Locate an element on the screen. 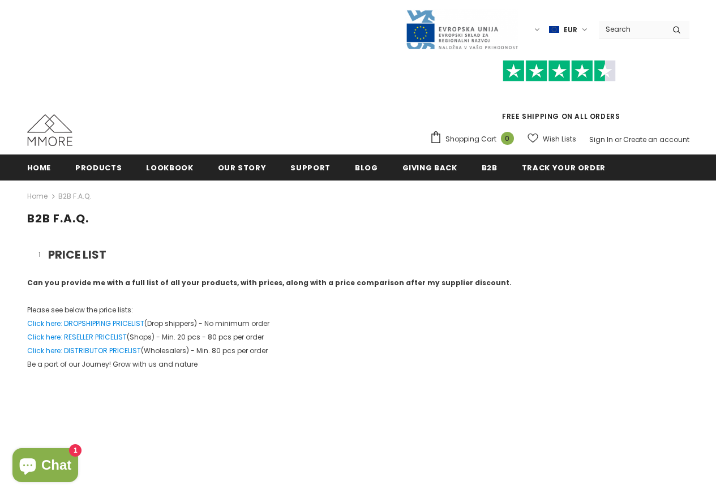  span: or is located at coordinates (618, 139).